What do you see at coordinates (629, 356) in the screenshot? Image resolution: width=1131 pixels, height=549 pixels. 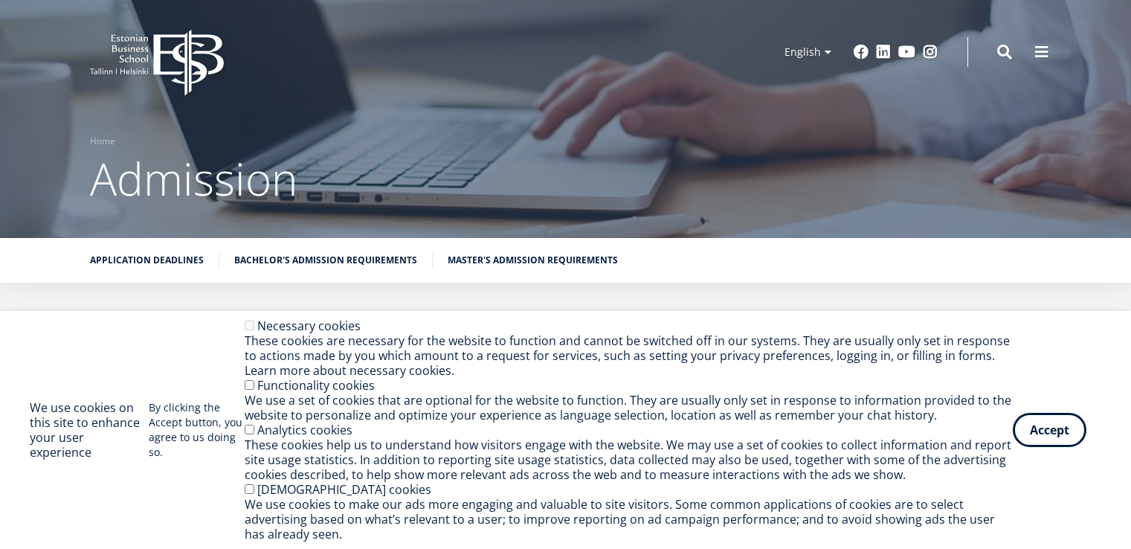 I see `div: These cookies are necessary for the website to function and cannot be switched off in our systems...` at bounding box center [629, 356].